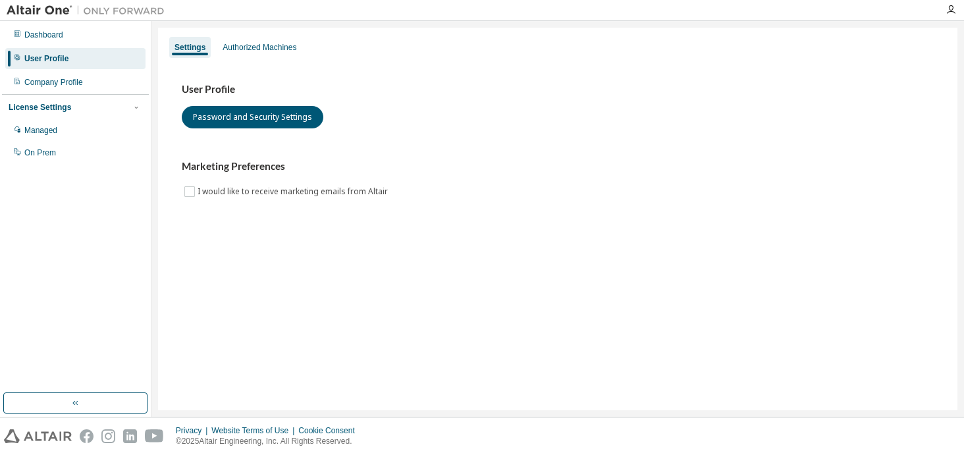  Describe the element at coordinates (558, 167) in the screenshot. I see `h3: Marketing Preferences` at that location.